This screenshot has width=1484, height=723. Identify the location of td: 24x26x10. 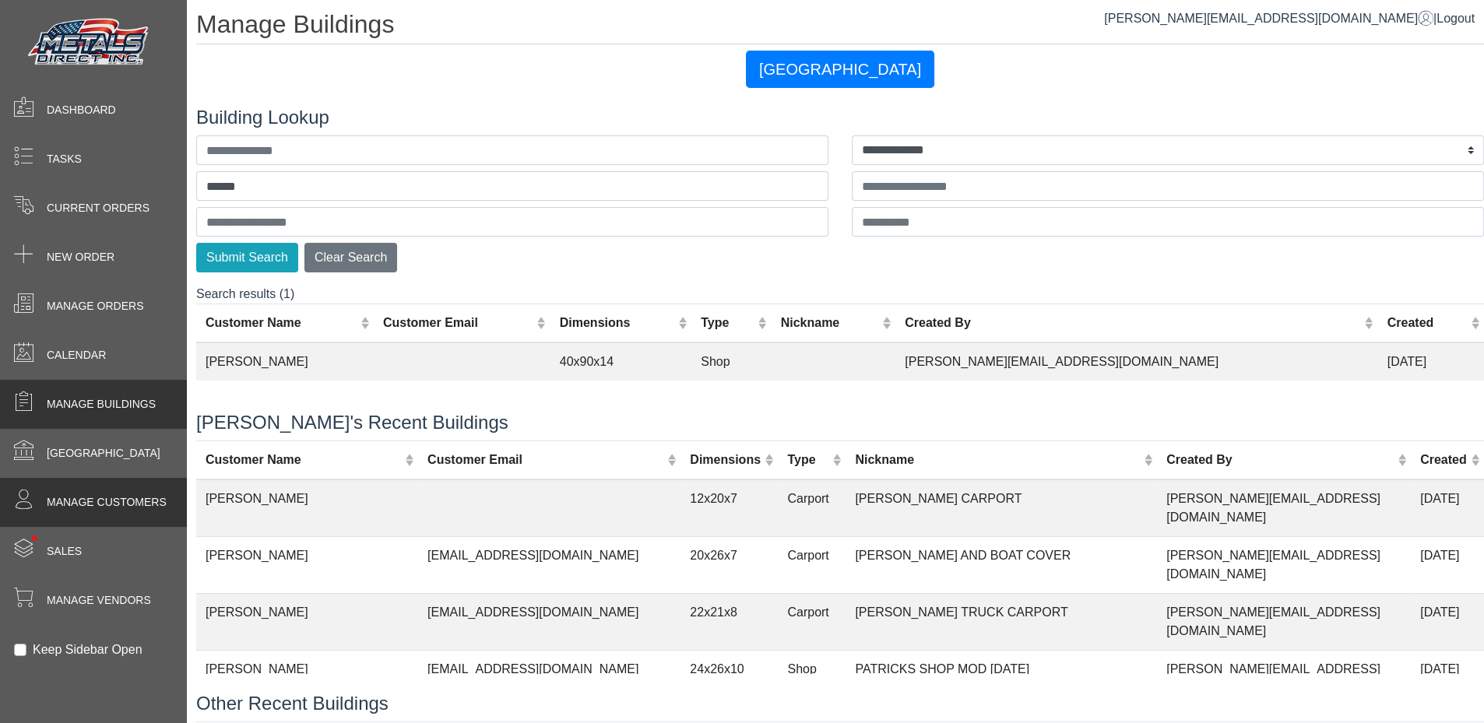
(729, 678).